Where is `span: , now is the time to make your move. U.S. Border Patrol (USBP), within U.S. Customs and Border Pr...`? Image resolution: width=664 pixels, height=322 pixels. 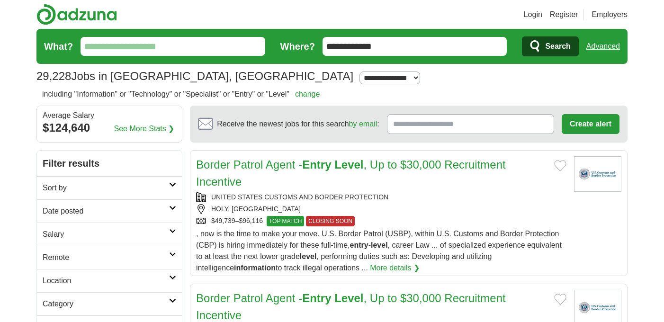
span: , now is the time to make your move. U.S. Border Patrol (USBP), within U.S. Customs and Border Pr... is located at coordinates (379, 250).